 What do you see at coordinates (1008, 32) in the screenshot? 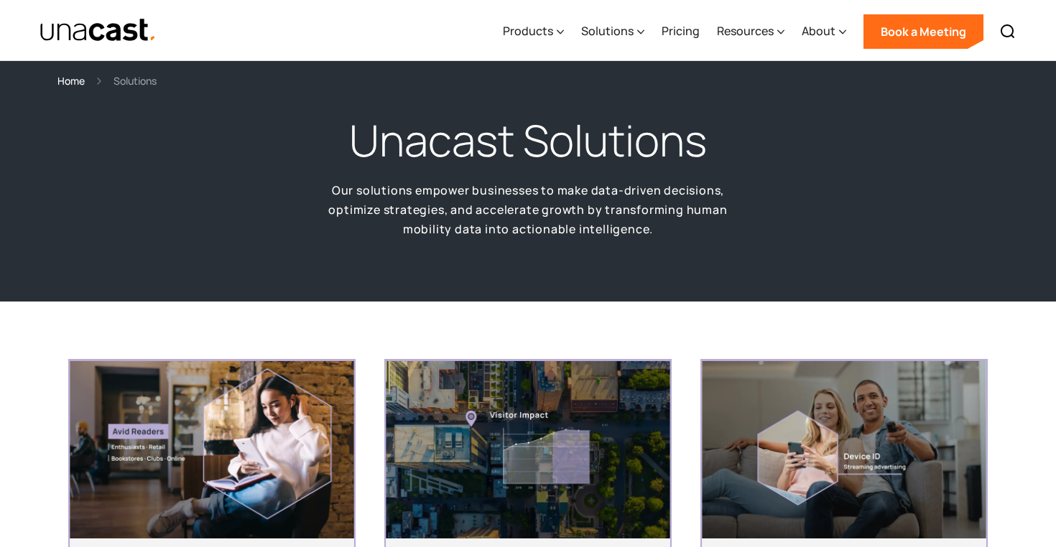
I see `img: Search icon` at bounding box center [1008, 32].